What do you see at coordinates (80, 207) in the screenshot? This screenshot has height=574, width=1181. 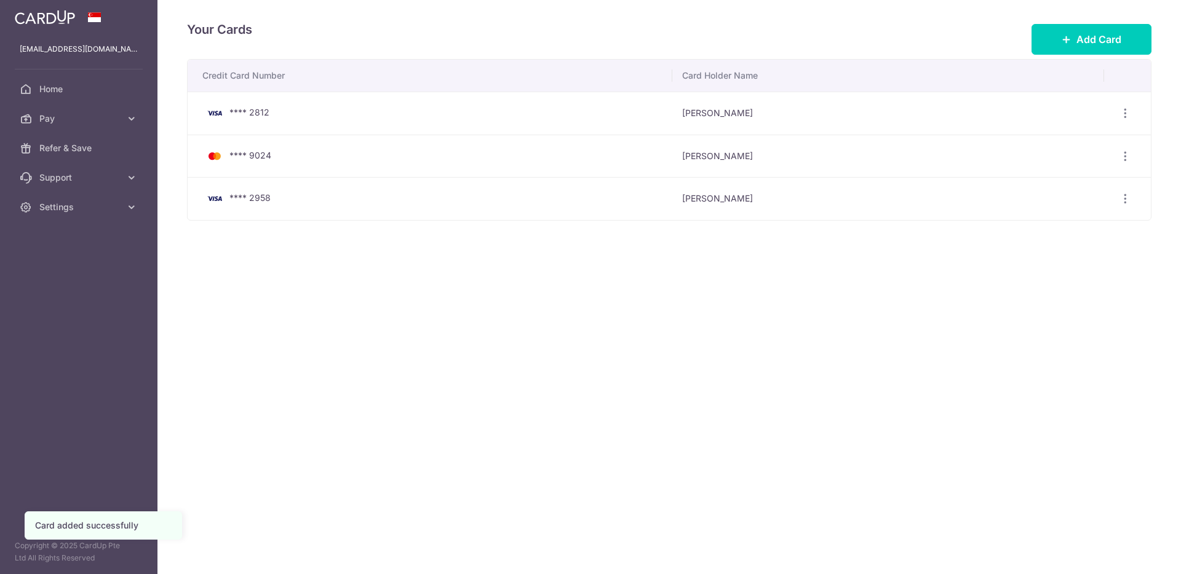 I see `span: Settings` at bounding box center [80, 207].